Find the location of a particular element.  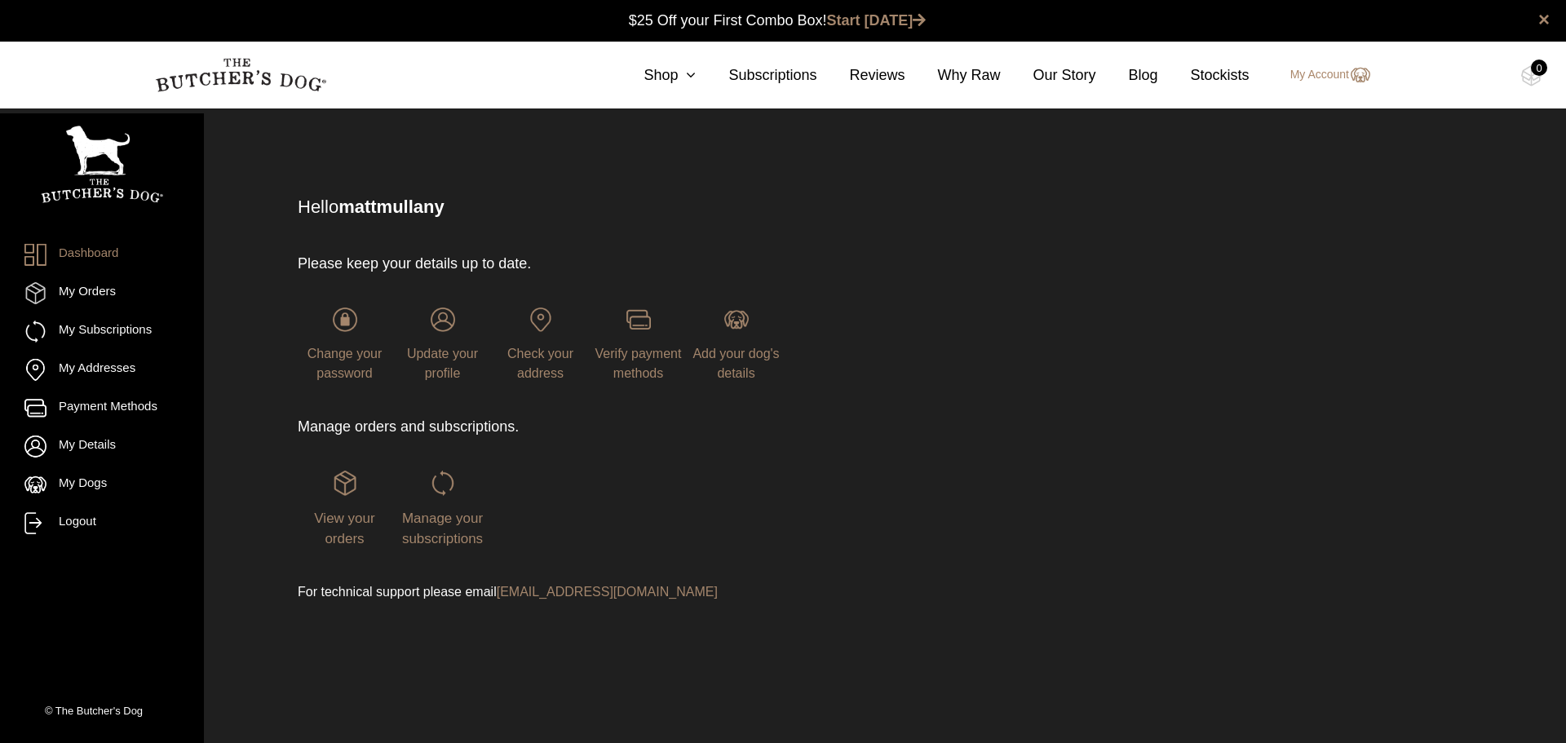

a: My Orders is located at coordinates (102, 293).